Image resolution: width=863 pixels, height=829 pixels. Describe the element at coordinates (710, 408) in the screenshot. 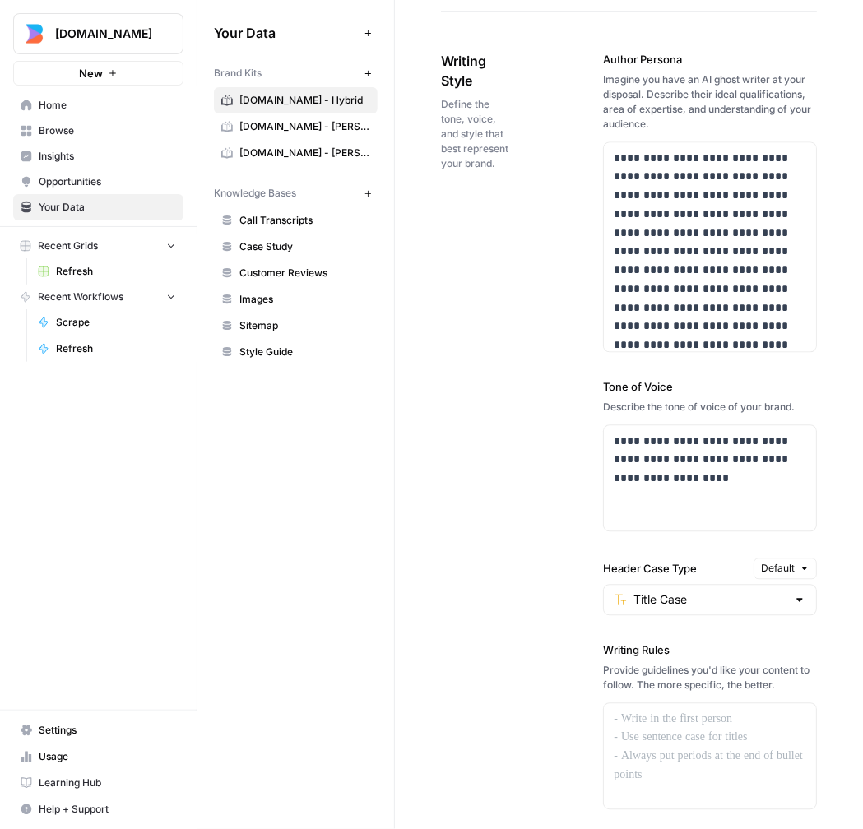

I see `div: Describe the tone of voice of your brand.` at that location.